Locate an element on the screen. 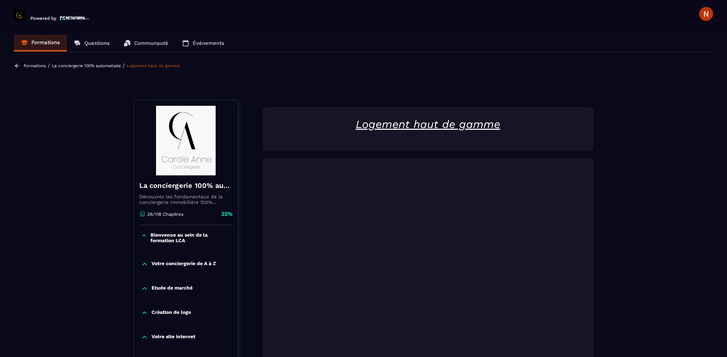  p: 26/118 Chapitres is located at coordinates (165, 214).